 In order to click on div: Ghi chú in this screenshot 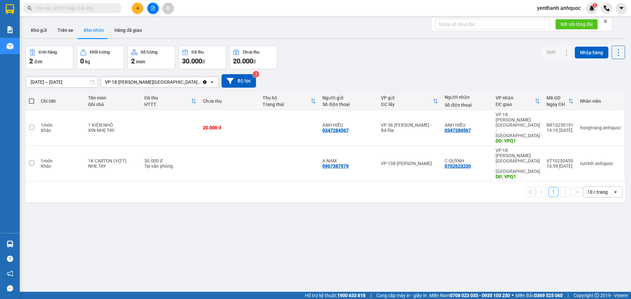, I will do `click(113, 104)`.